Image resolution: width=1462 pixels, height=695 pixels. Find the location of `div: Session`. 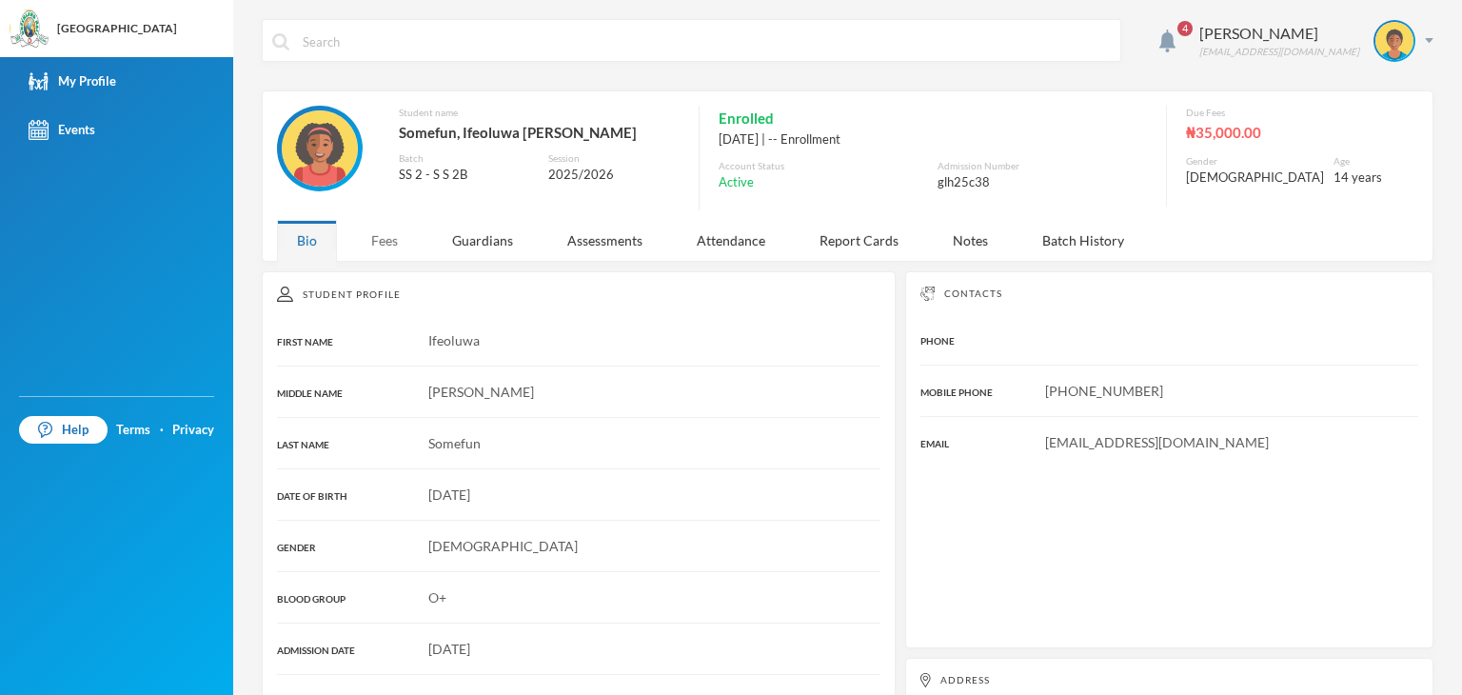

div: Session is located at coordinates (614, 158).